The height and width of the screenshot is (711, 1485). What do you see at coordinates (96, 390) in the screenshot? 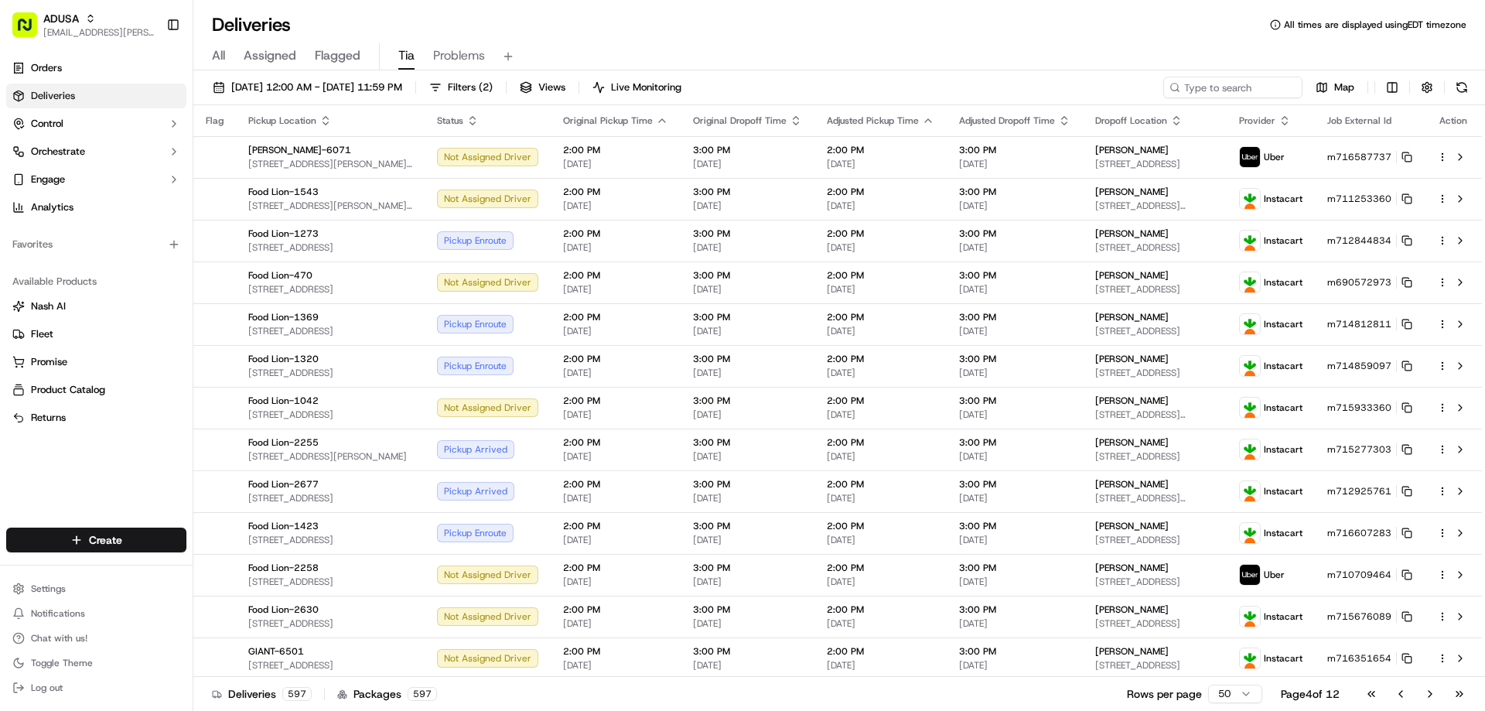
I see `a: Product Catalog` at bounding box center [96, 390].